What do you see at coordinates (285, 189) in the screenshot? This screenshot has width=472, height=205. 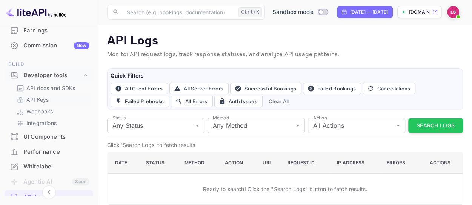 I see `p: Ready to search! Click the "Search Logs" button to fetch results.` at bounding box center [285, 189].